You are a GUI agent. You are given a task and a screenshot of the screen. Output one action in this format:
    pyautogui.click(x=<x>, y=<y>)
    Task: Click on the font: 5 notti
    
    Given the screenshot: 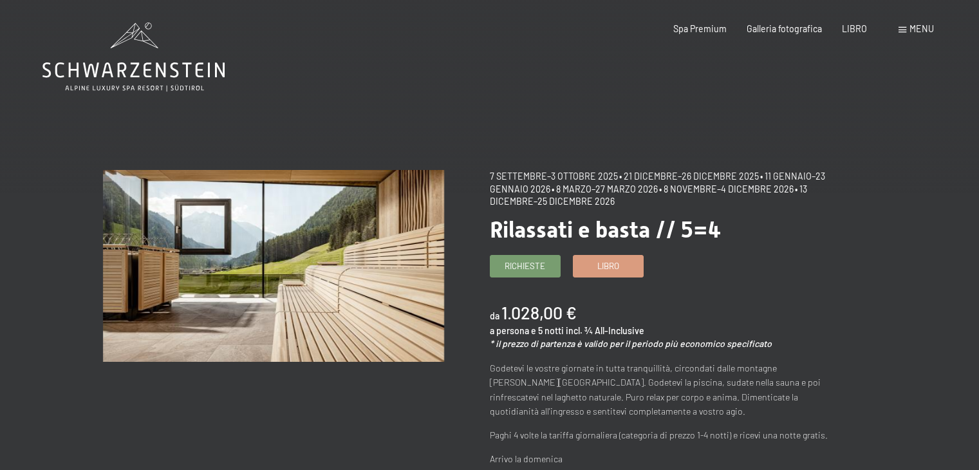 What is the action you would take?
    pyautogui.click(x=551, y=330)
    